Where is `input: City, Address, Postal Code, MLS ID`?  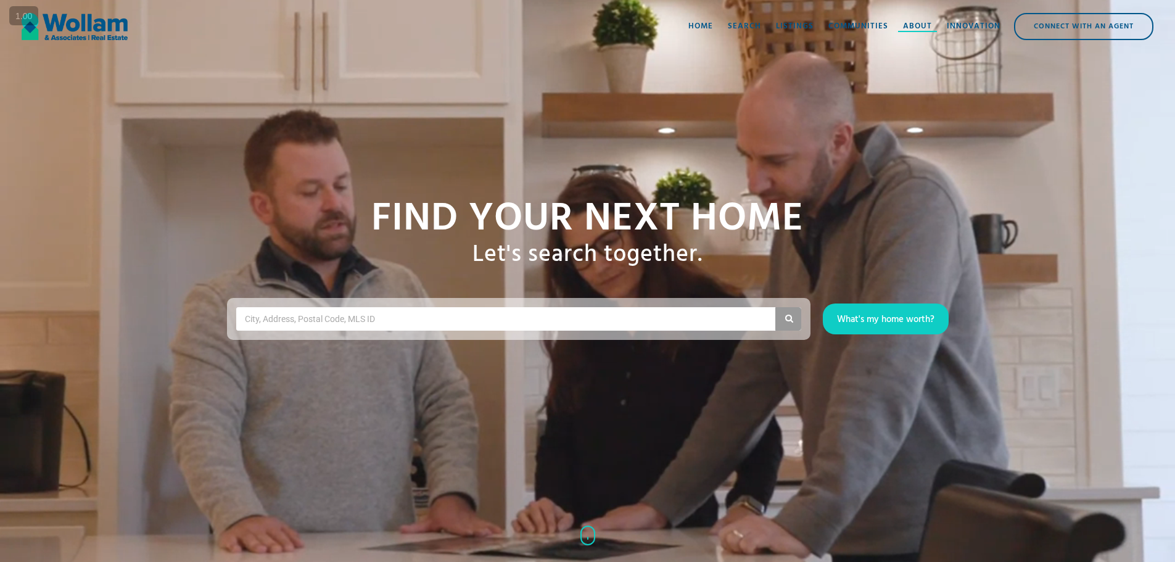 input: City, Address, Postal Code, MLS ID is located at coordinates (315, 319).